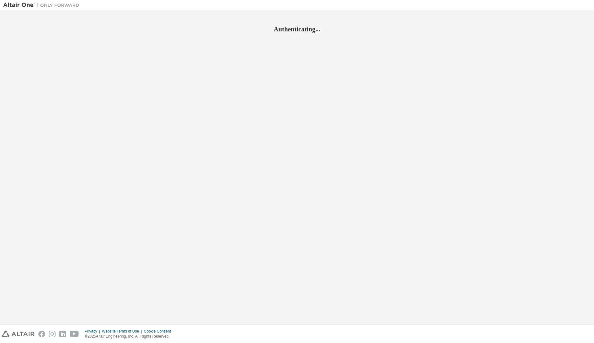  Describe the element at coordinates (297, 29) in the screenshot. I see `h2: Authenticating...` at that location.